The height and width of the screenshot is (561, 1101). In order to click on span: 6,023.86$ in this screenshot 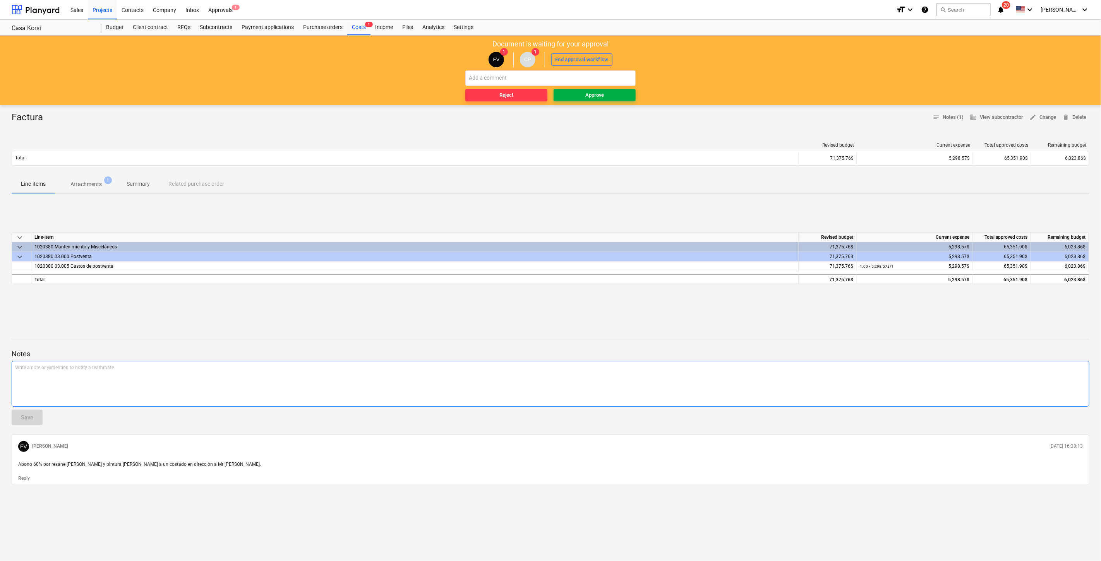, I will do `click(1075, 266)`.